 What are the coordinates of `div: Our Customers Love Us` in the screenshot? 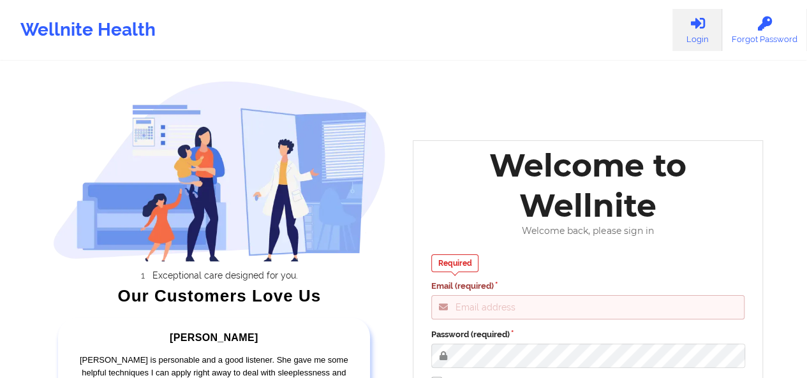 It's located at (219, 296).